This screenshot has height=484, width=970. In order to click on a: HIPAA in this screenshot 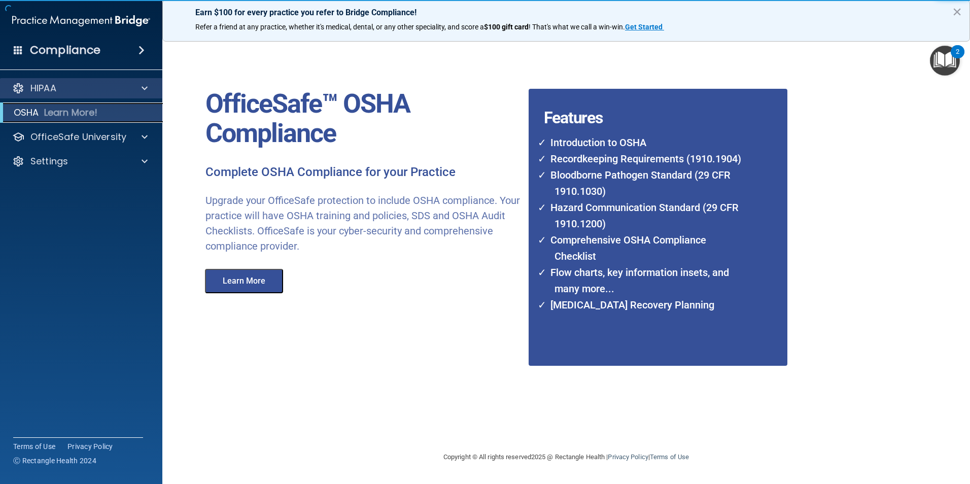, I will do `click(80, 88)`.